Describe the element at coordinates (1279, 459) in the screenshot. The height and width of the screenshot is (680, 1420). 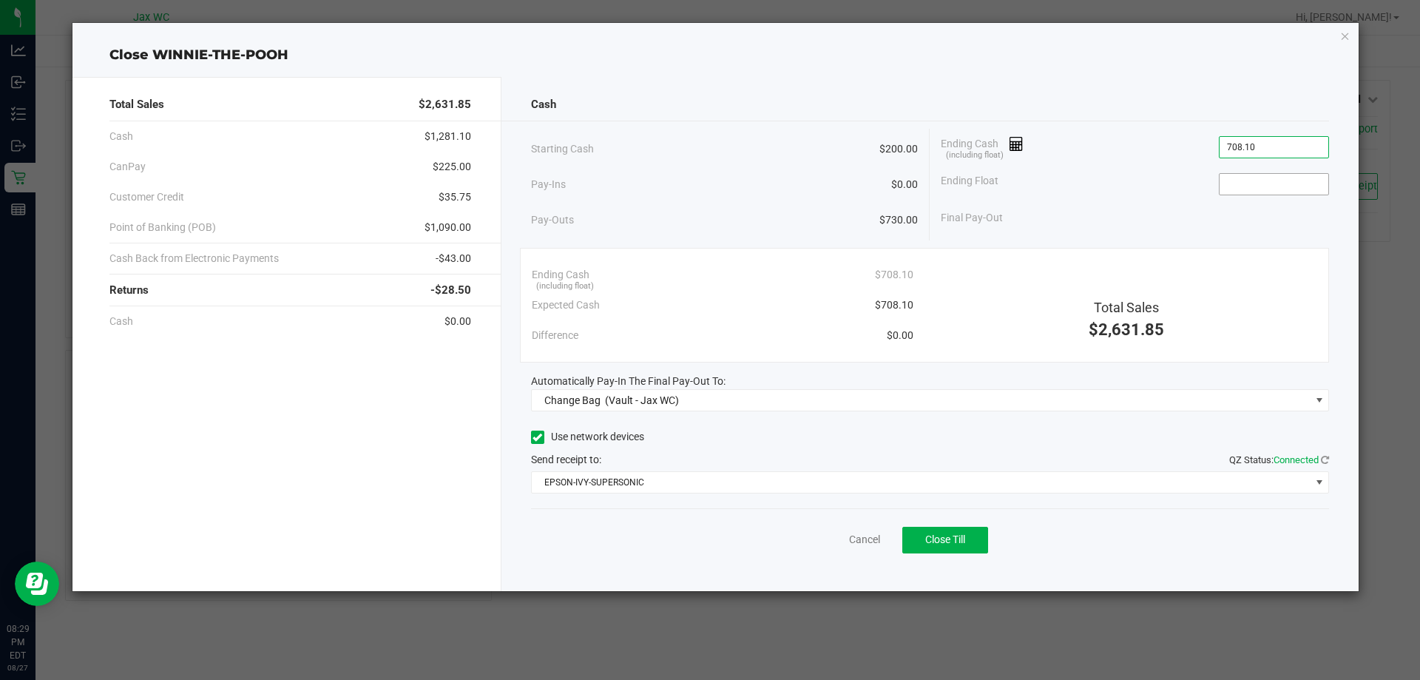
I see `span: QZ Status:` at that location.